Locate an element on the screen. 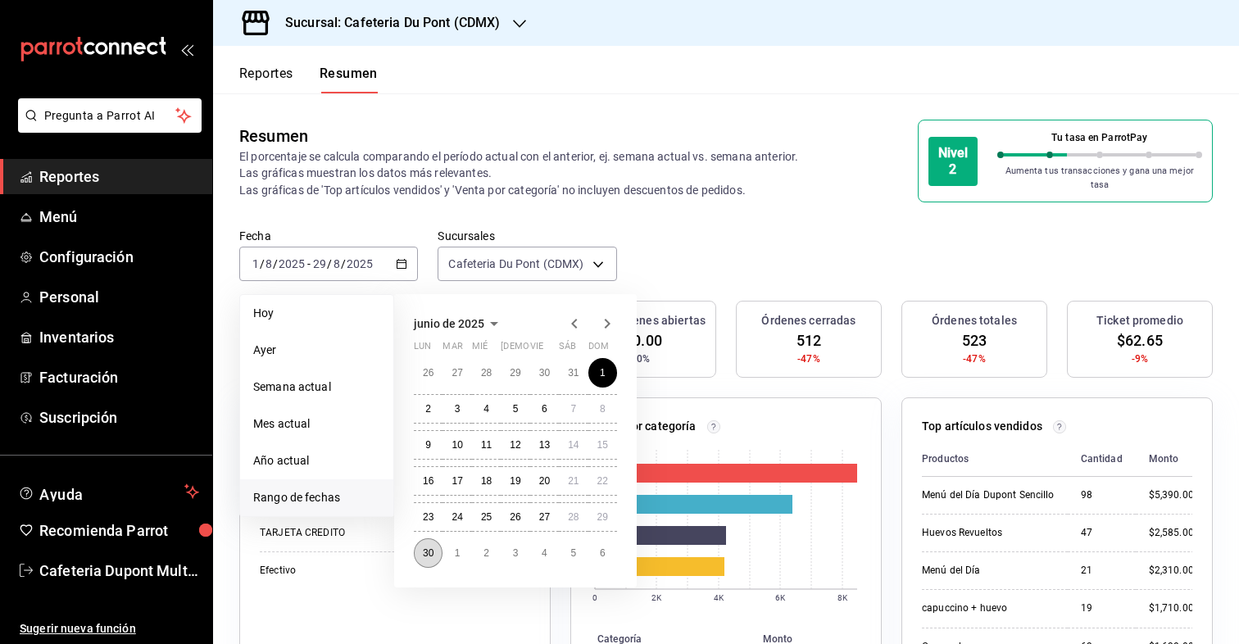 This screenshot has height=644, width=1239. button: 29 de junio de 2025 is located at coordinates (602, 517).